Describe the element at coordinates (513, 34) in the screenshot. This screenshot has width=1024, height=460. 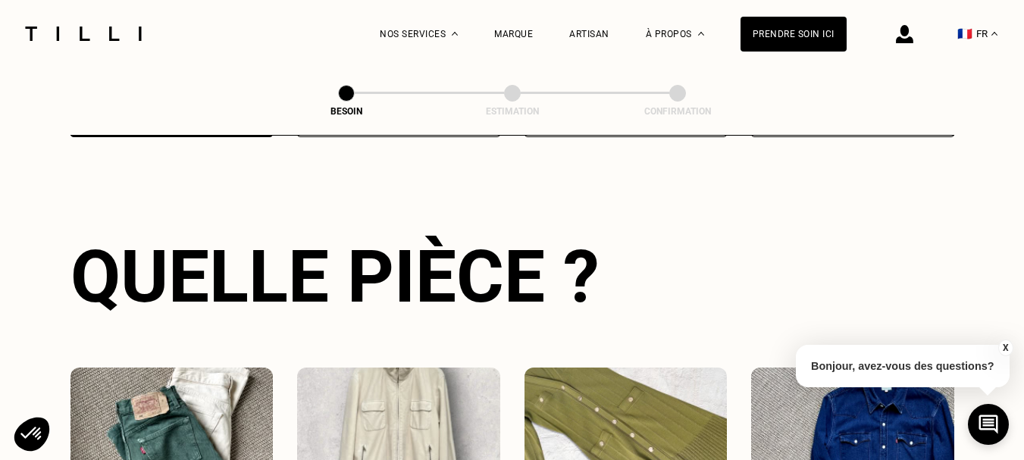
I see `div: Marque` at that location.